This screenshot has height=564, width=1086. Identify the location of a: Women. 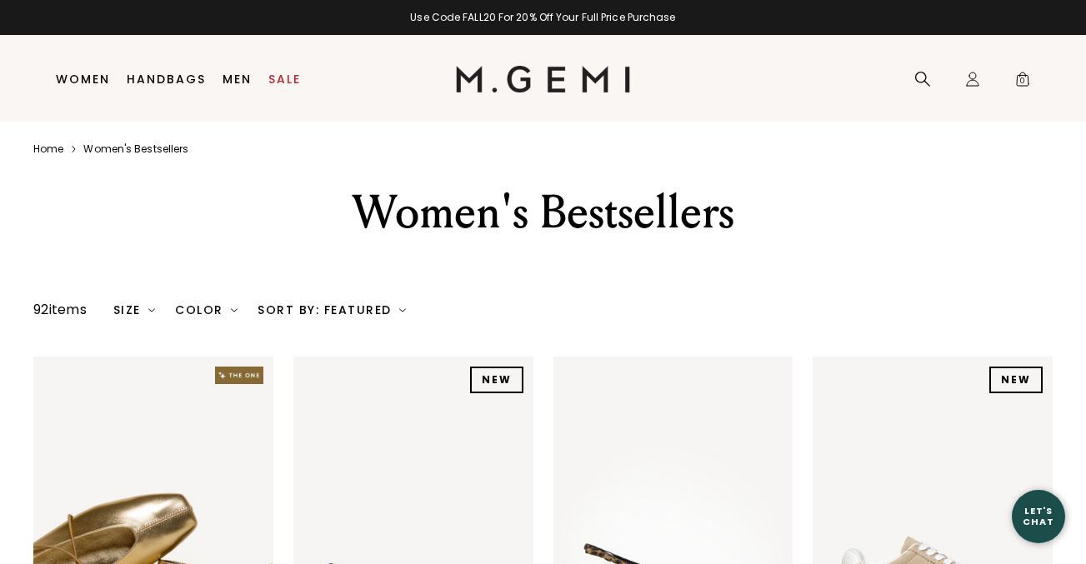
(82, 79).